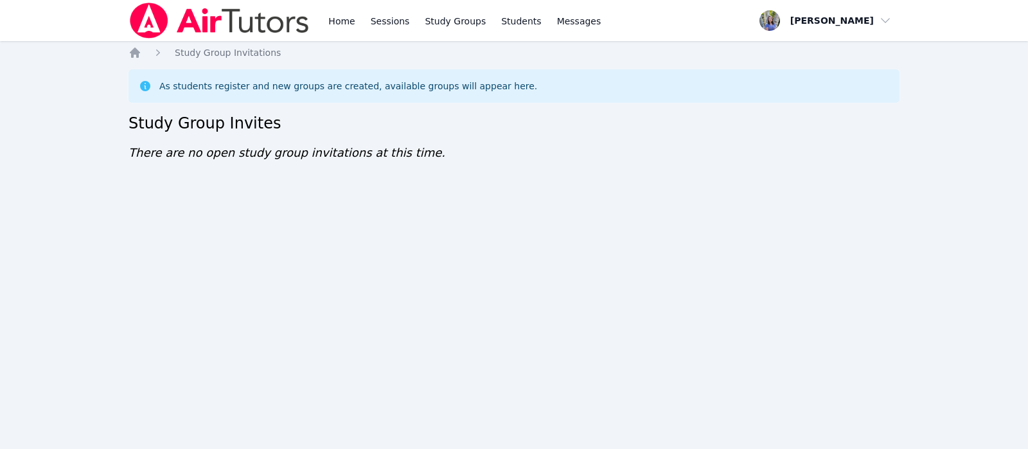 This screenshot has height=449, width=1028. What do you see at coordinates (348, 86) in the screenshot?
I see `div: As students register and new groups are created, available groups will appear here.` at bounding box center [348, 86].